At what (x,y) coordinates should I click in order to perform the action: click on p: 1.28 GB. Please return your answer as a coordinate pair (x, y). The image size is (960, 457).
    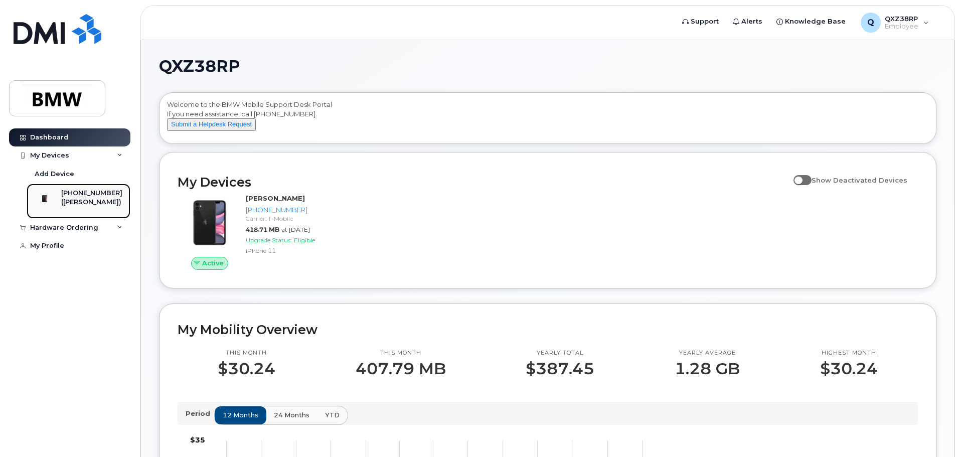
    Looking at the image, I should click on (707, 369).